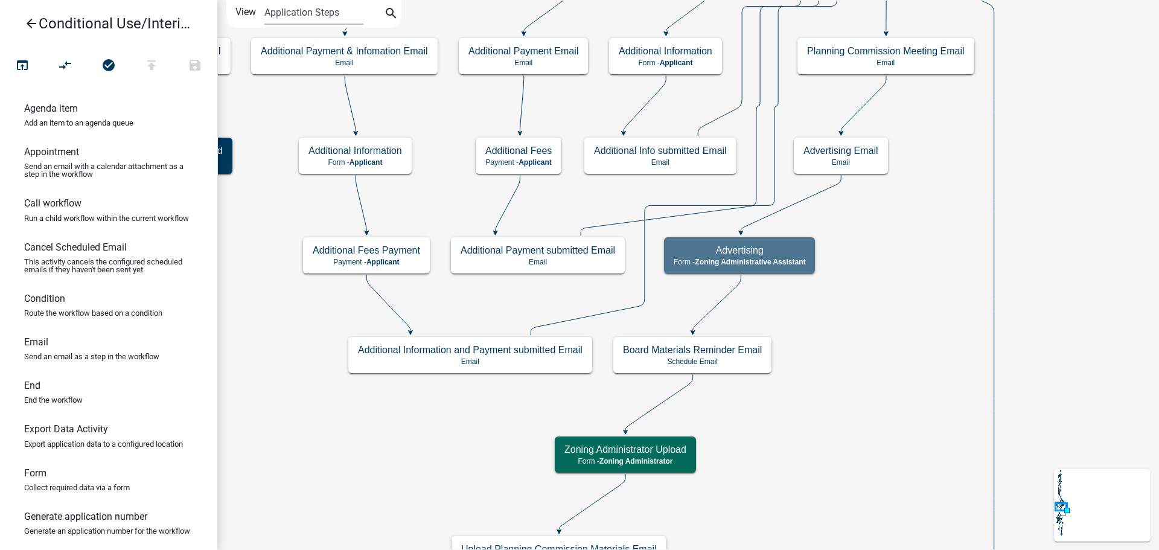 This screenshot has height=550, width=1159. What do you see at coordinates (692, 362) in the screenshot?
I see `p: Schedule Email` at bounding box center [692, 362].